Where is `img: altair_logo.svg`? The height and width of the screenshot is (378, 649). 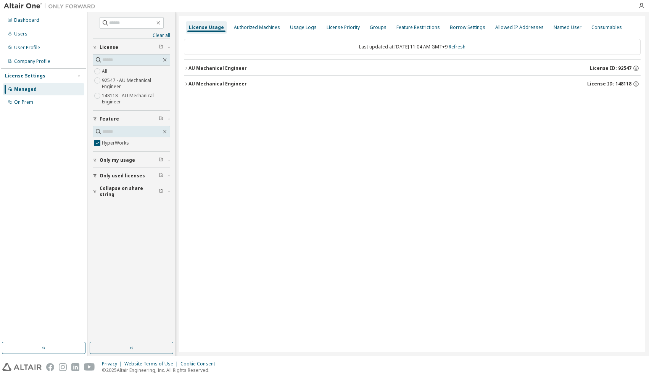
img: altair_logo.svg is located at coordinates (22, 367).